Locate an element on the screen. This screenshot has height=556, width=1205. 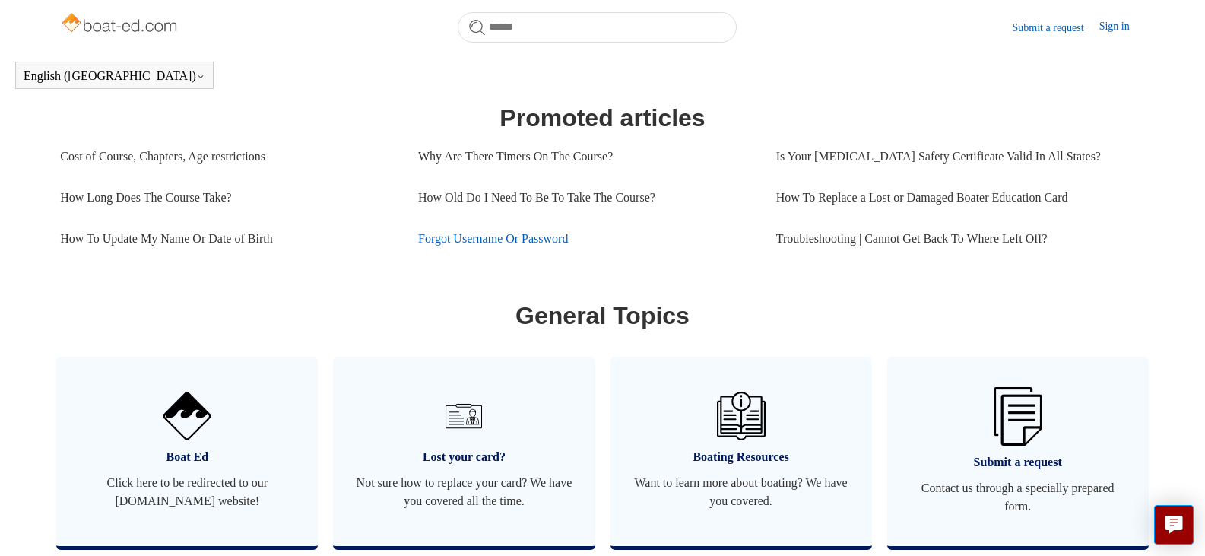
a: Cost of Course, Chapters, Age restrictions is located at coordinates (227, 157).